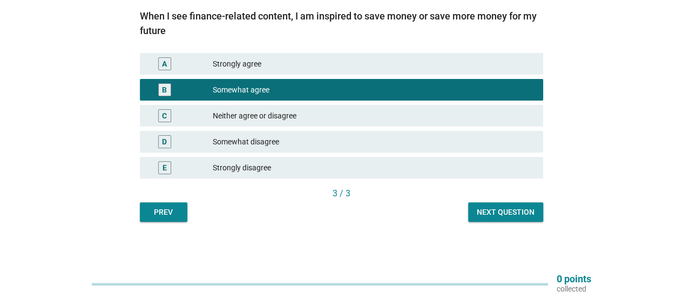 The height and width of the screenshot is (298, 683). What do you see at coordinates (374, 90) in the screenshot?
I see `div: Somewhat agree` at bounding box center [374, 90].